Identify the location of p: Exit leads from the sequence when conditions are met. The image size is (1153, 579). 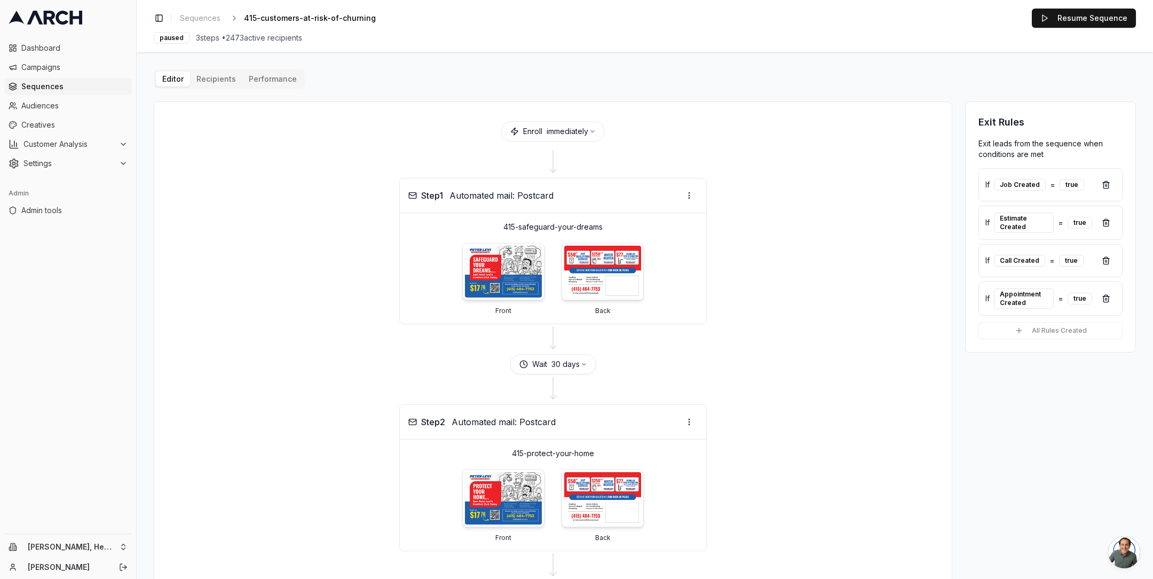
(1050, 149).